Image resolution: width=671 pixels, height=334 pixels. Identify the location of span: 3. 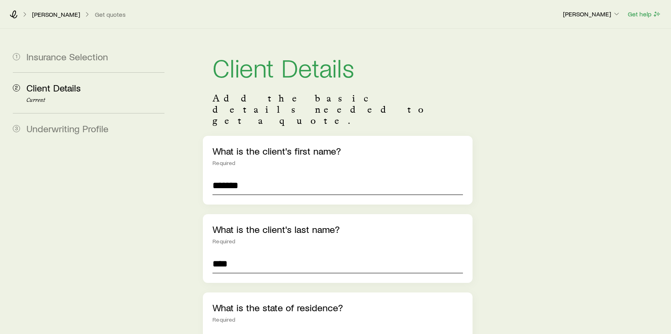
(16, 129).